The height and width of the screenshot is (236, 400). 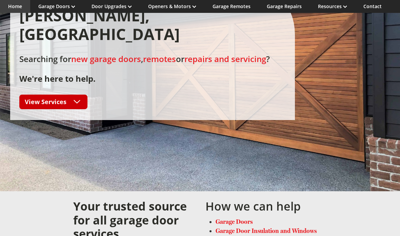 I want to click on h2: How we can help, so click(x=266, y=209).